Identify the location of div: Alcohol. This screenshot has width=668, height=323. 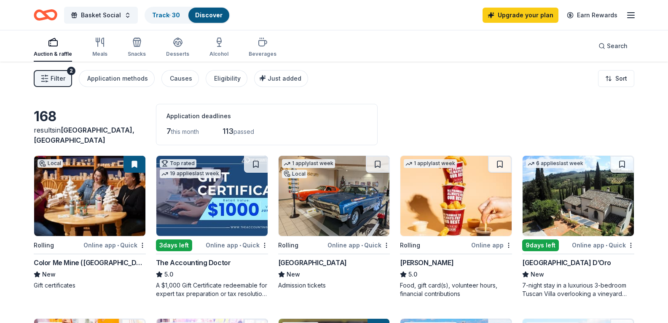
(219, 54).